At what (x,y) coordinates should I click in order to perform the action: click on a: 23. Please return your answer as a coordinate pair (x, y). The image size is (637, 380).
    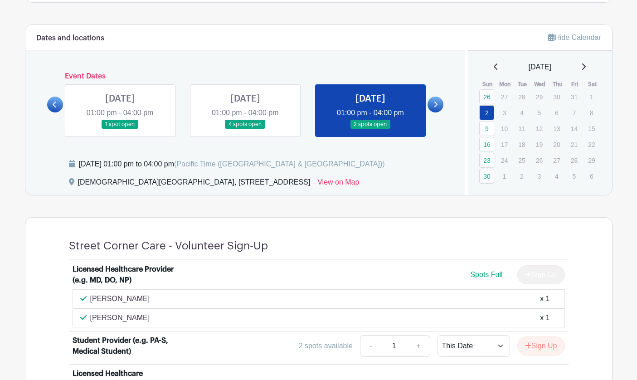
    Looking at the image, I should click on (486, 160).